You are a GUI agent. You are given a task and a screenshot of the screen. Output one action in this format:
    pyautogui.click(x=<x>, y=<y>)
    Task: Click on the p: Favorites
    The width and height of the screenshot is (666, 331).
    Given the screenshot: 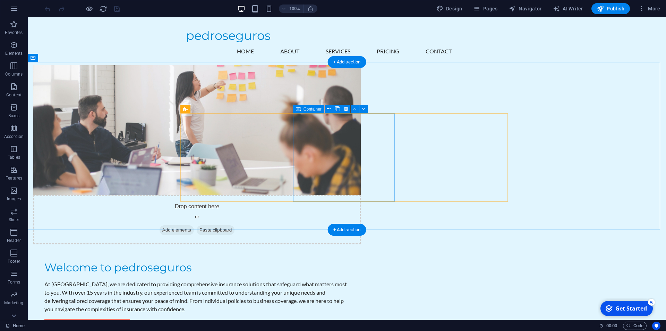 What is the action you would take?
    pyautogui.click(x=14, y=33)
    